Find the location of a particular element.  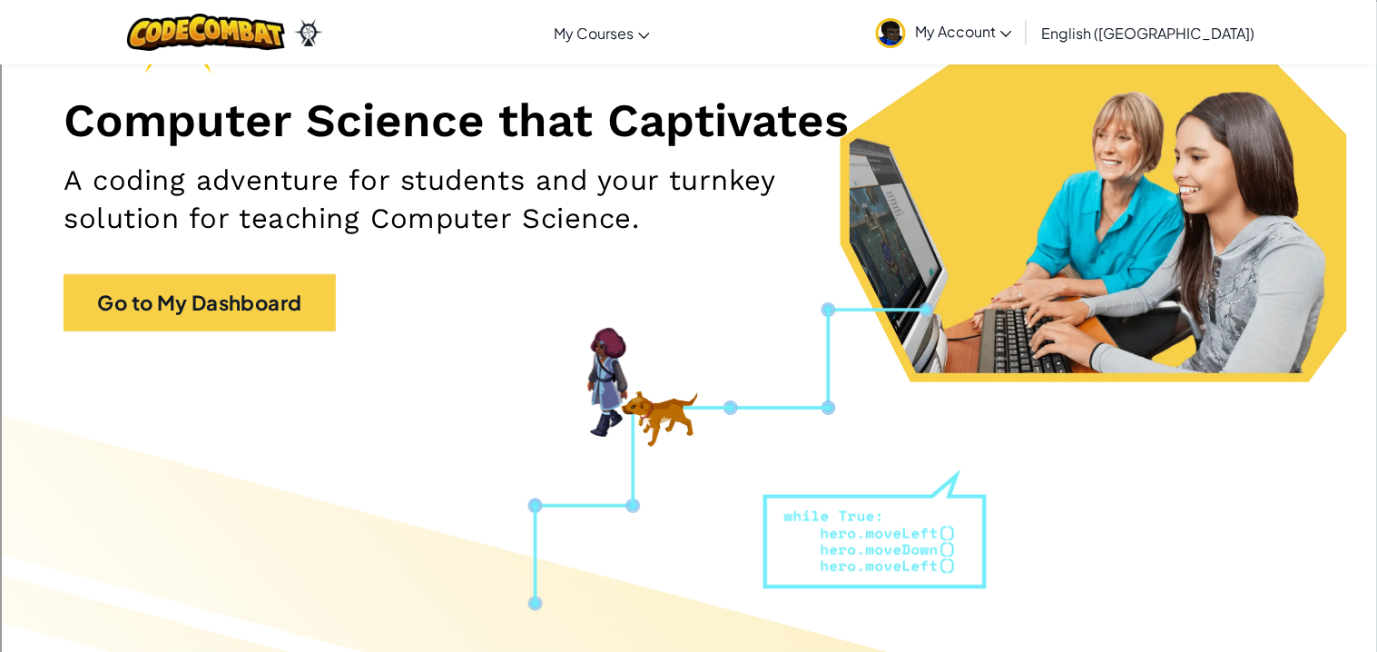

h1: Computer Science that Captivates is located at coordinates (688, 120).